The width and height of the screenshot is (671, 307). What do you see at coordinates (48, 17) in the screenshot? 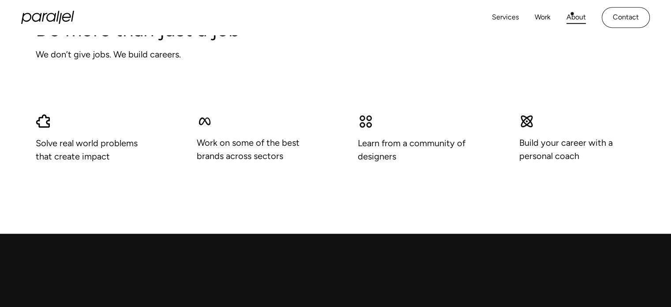
I see `a: home` at bounding box center [48, 17].